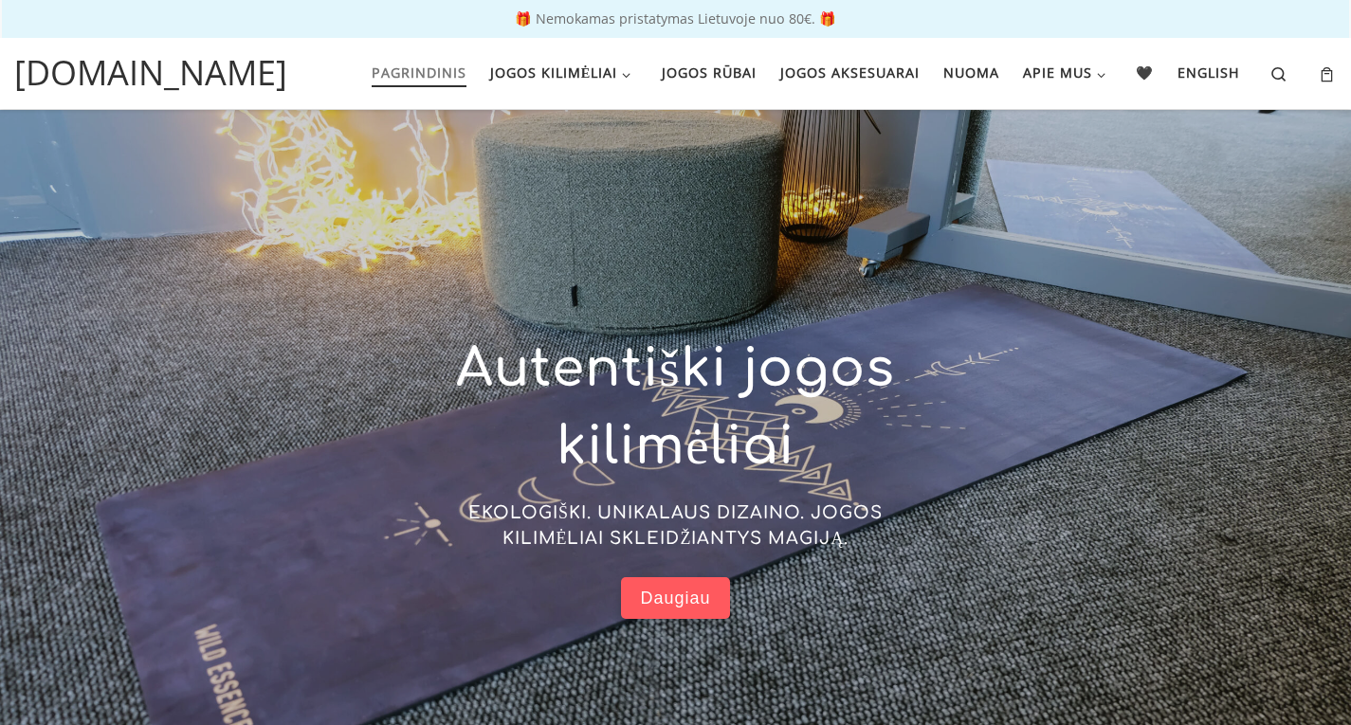 The width and height of the screenshot is (1351, 725). Describe the element at coordinates (709, 70) in the screenshot. I see `span: Jogos rūbai` at that location.